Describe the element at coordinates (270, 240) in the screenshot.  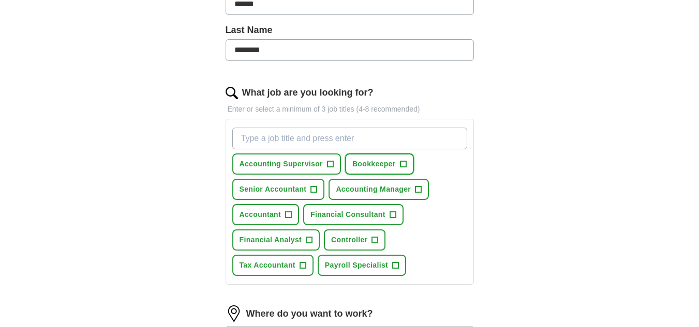
I see `span: Financial Analyst` at that location.